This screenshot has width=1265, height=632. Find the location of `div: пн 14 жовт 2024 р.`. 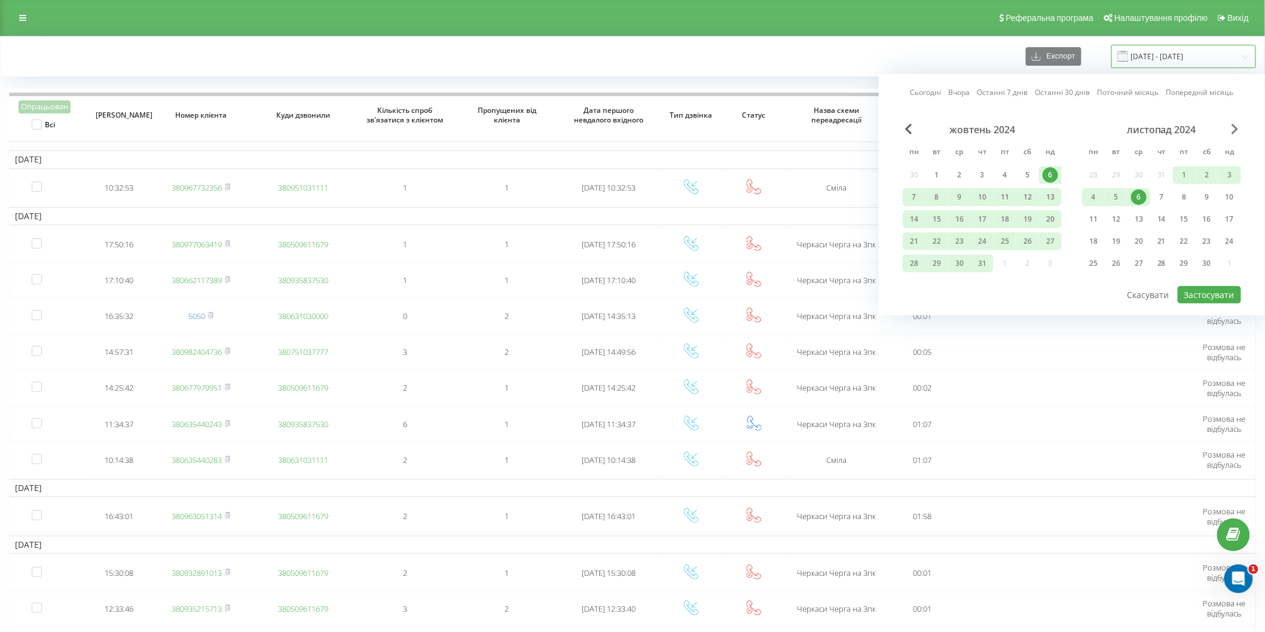

div: пн 14 жовт 2024 р. is located at coordinates (914, 219).